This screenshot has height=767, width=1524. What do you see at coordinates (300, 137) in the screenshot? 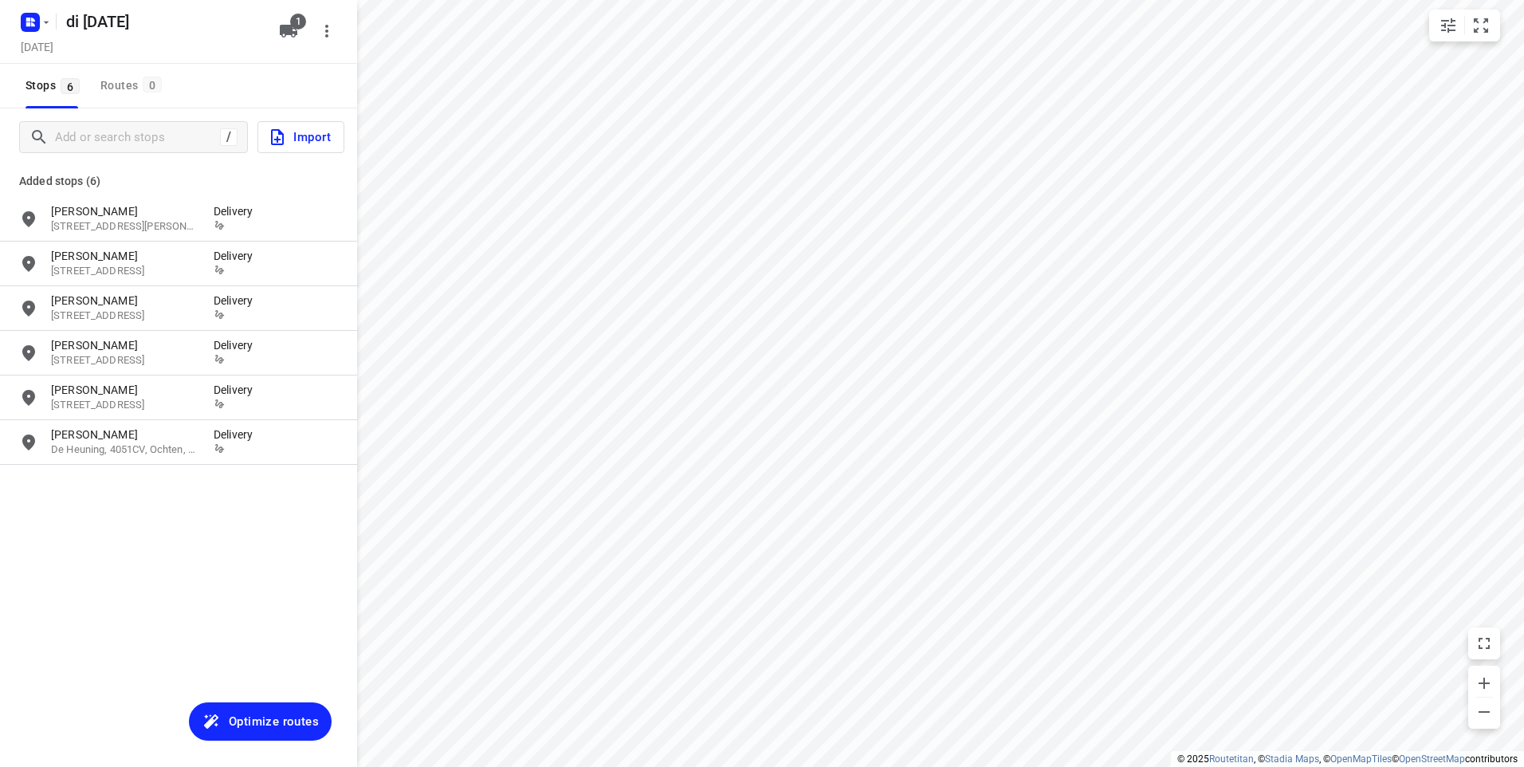
I see `button: Import` at bounding box center [300, 137].